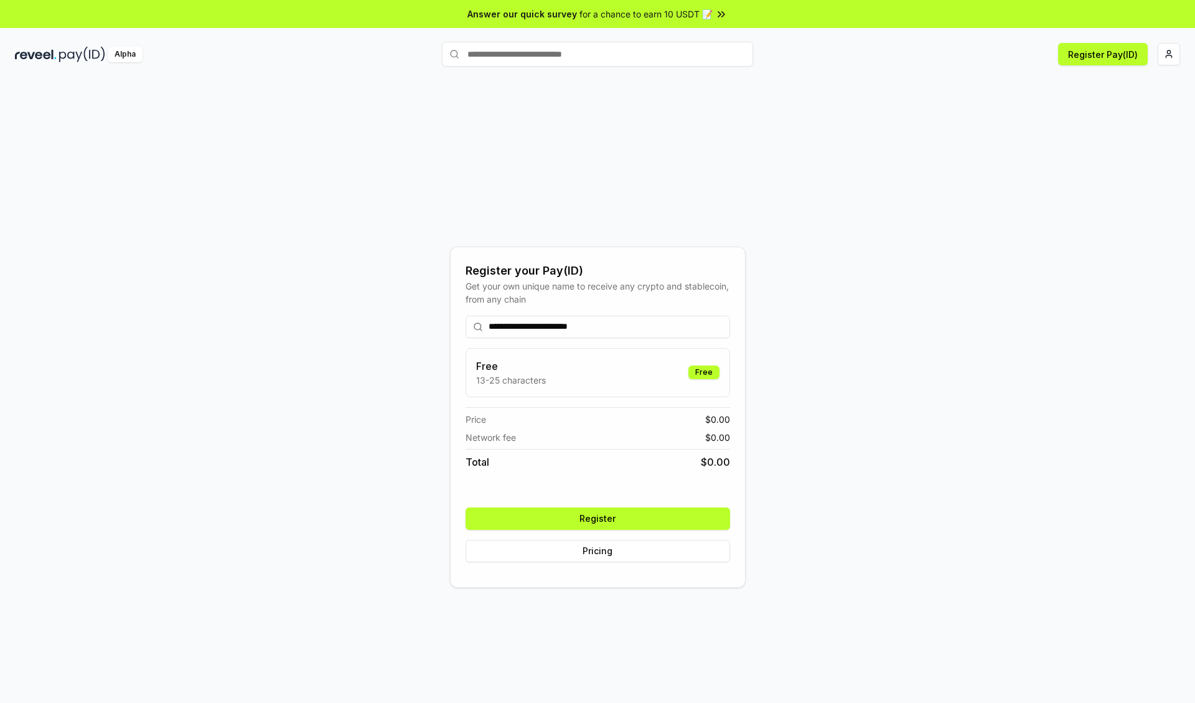  Describe the element at coordinates (491, 437) in the screenshot. I see `span: Network fee` at that location.